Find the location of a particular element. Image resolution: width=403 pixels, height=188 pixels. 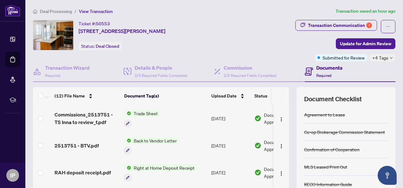

h4: Documents is located at coordinates (329, 68).